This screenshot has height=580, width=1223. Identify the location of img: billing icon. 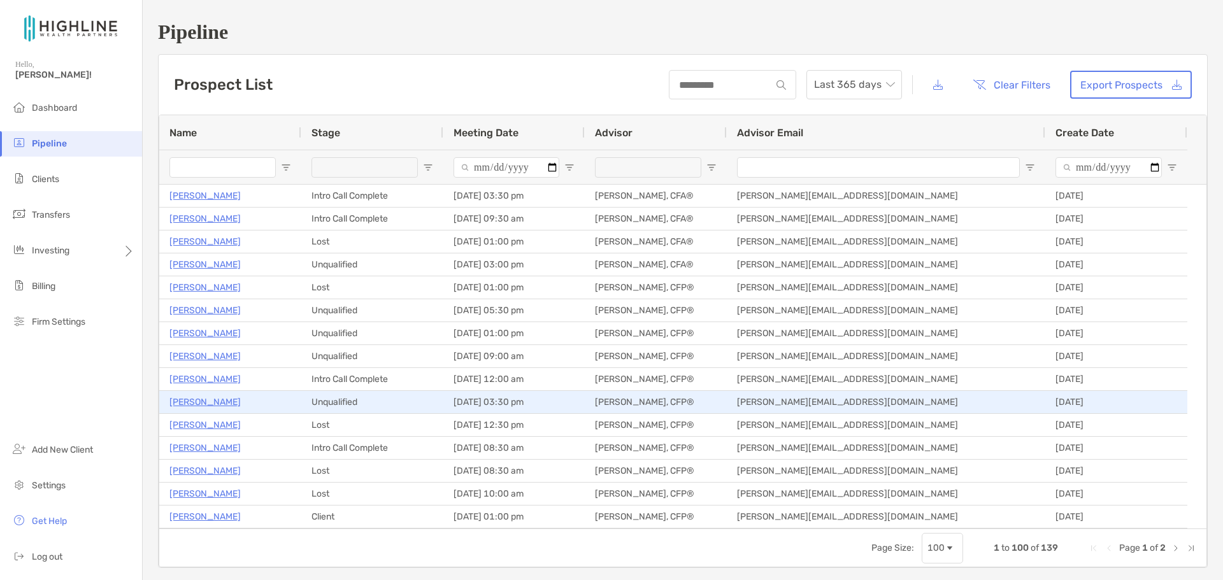
(19, 285).